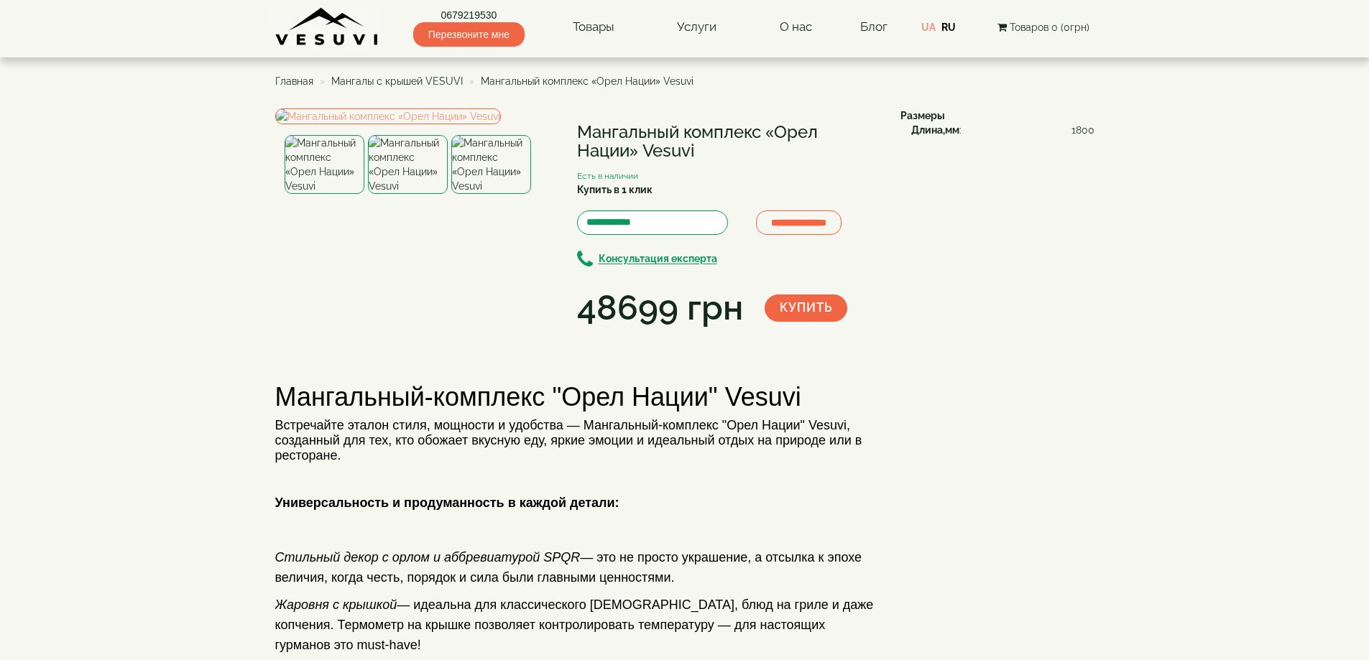 This screenshot has width=1369, height=660. Describe the element at coordinates (447, 503) in the screenshot. I see `span: Универсальность и продуманность в каждой детали:` at that location.